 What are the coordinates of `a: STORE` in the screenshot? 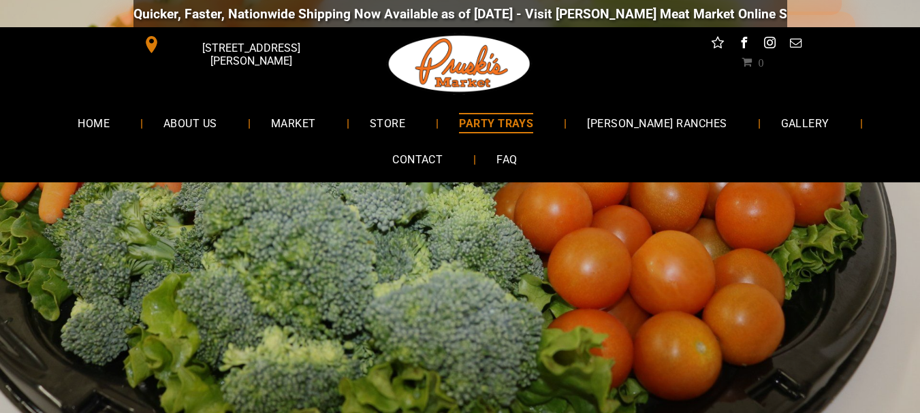 It's located at (387, 123).